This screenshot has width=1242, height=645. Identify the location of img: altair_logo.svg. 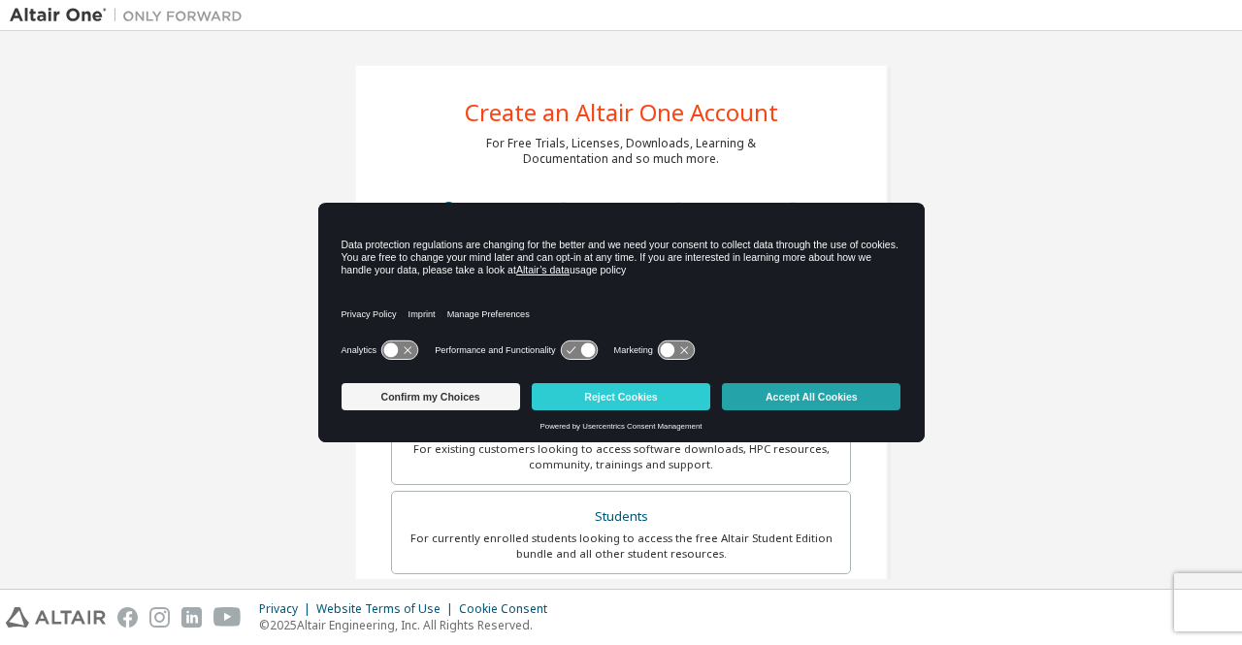
(55, 617).